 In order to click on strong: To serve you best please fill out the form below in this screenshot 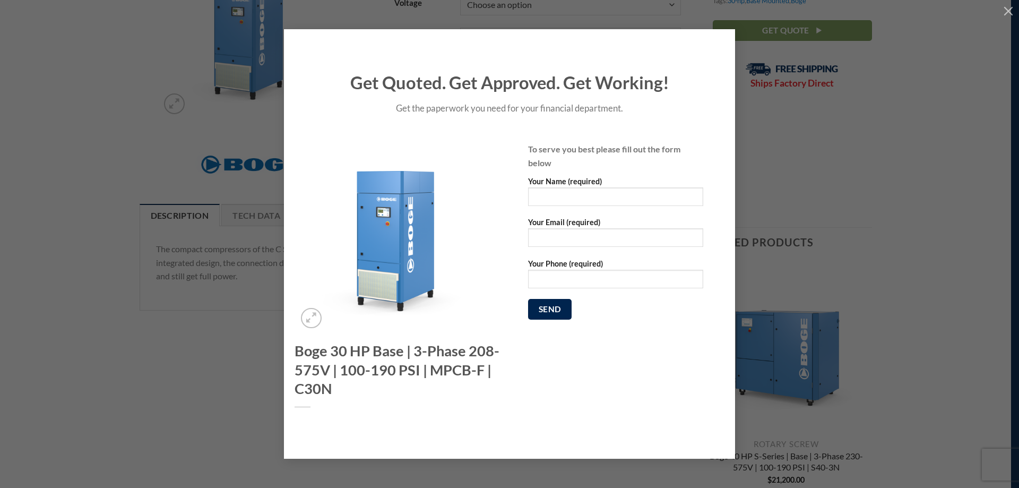, I will do `click(604, 156)`.